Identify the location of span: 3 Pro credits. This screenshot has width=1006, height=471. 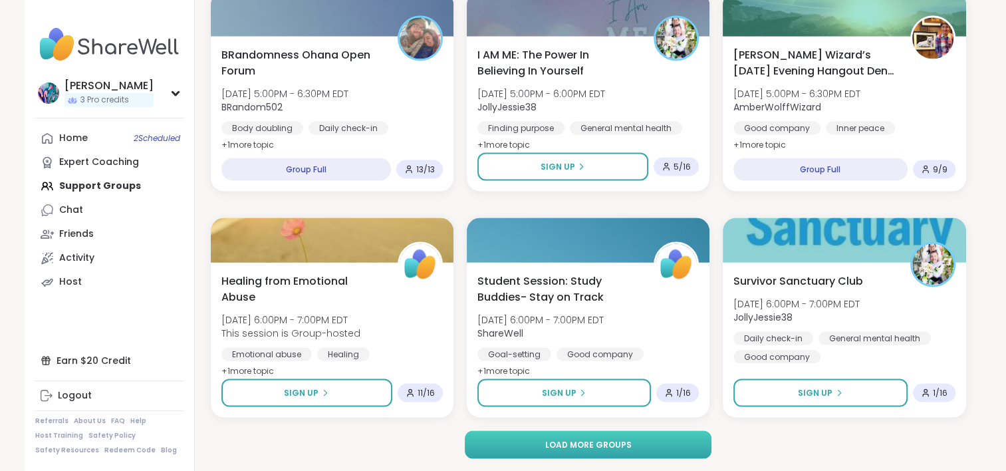
(104, 100).